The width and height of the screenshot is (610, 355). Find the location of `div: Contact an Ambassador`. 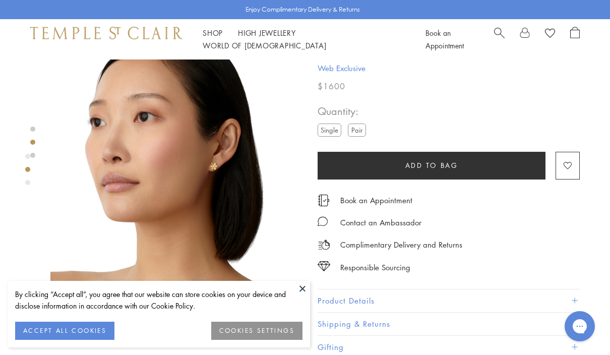

div: Contact an Ambassador is located at coordinates (380, 222).